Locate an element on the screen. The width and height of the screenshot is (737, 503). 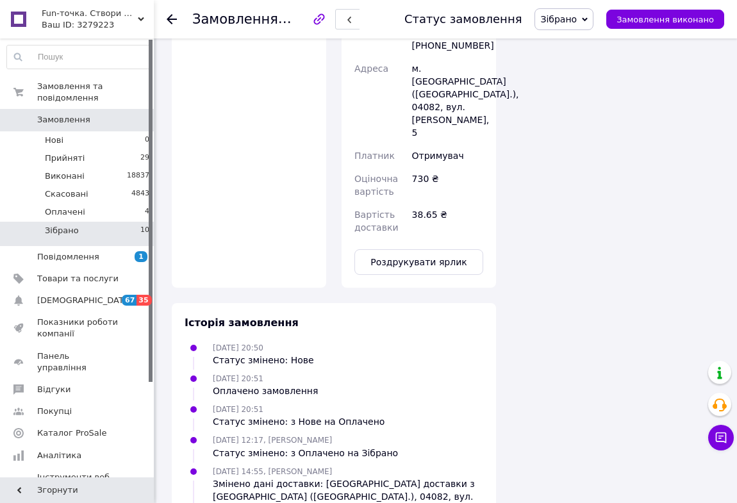
span: 67 is located at coordinates (129, 300).